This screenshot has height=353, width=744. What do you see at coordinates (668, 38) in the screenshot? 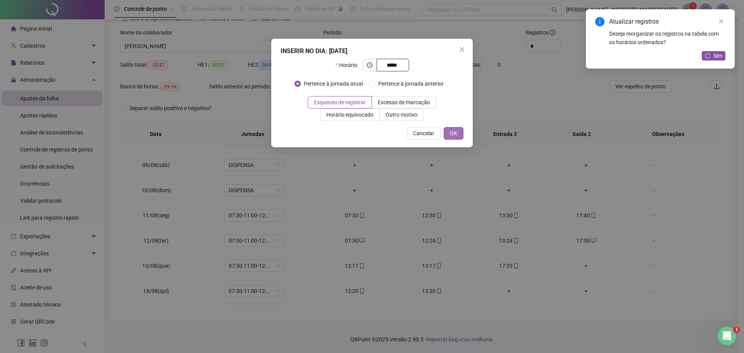
I see `div: Deseja reorganizar os registros na tabela com os horários ordenados?` at bounding box center [668, 38].